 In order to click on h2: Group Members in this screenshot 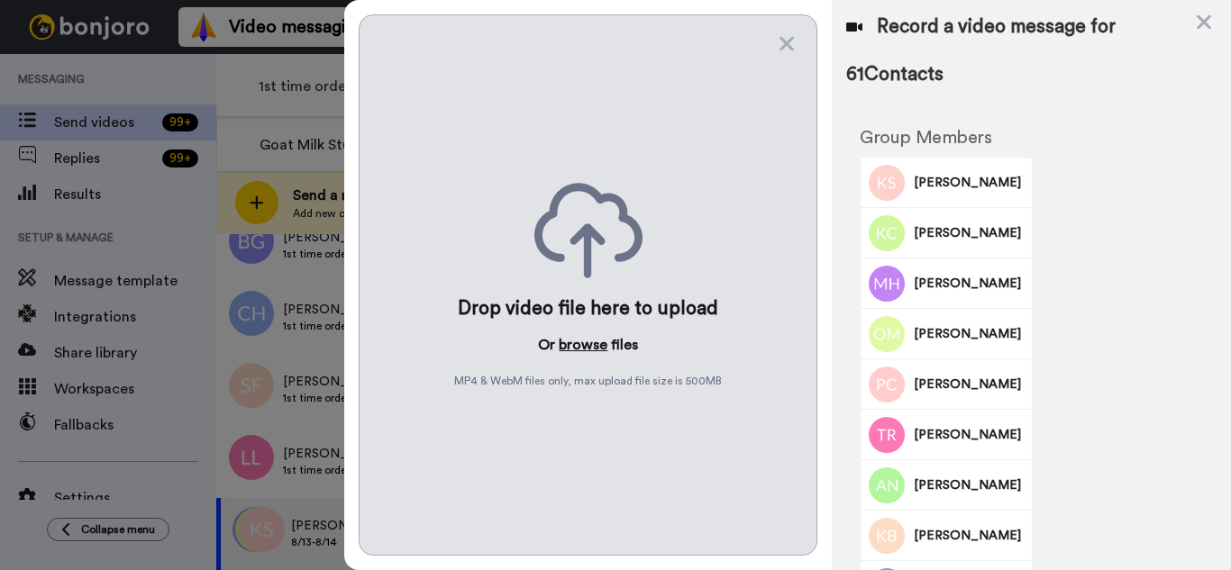, I will do `click(946, 138)`.